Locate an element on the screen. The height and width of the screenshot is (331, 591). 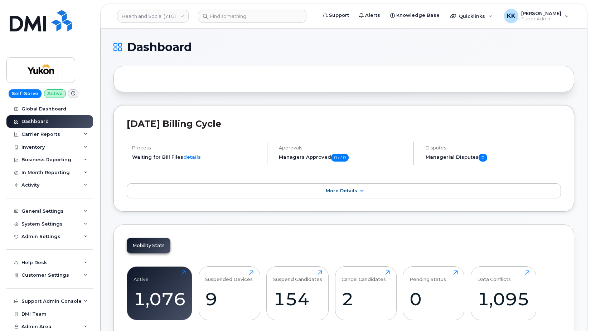
h5: Managerial Disputes is located at coordinates (493, 158).